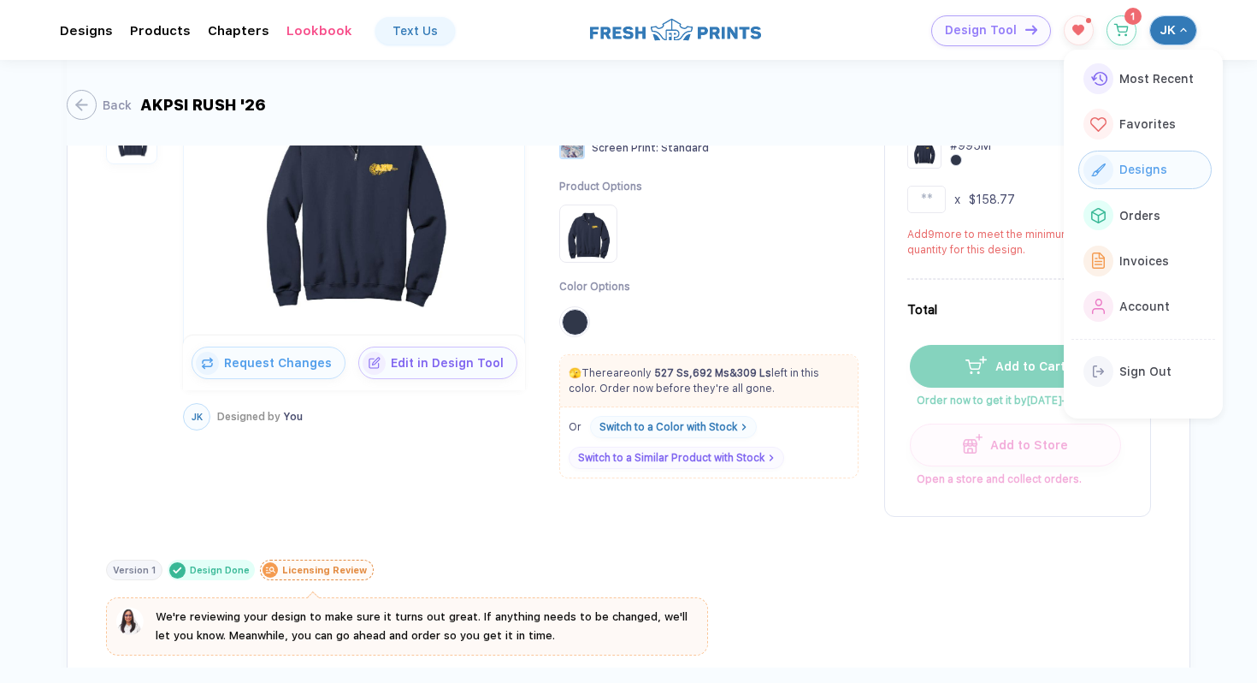 The height and width of the screenshot is (683, 1257). What do you see at coordinates (1145, 305) in the screenshot?
I see `button: link to iconAccount` at bounding box center [1145, 305].